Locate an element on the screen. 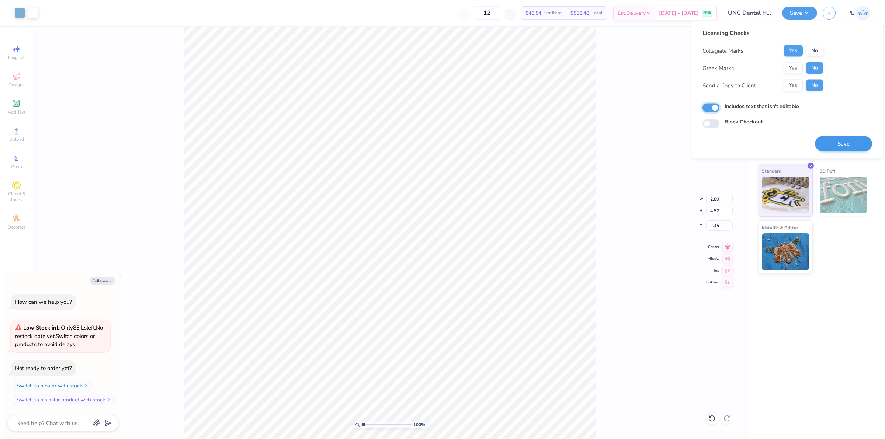  span: Upload is located at coordinates (17, 139).